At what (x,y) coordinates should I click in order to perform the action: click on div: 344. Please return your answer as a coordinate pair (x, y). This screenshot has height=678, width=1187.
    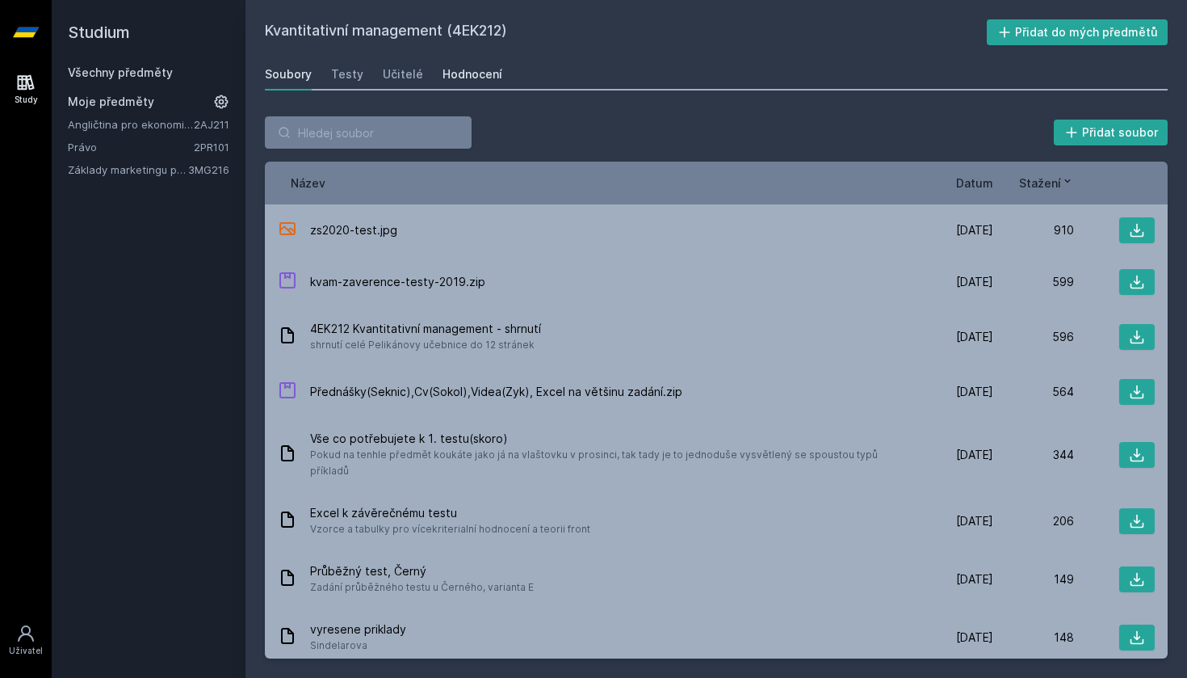
    Looking at the image, I should click on (1034, 455).